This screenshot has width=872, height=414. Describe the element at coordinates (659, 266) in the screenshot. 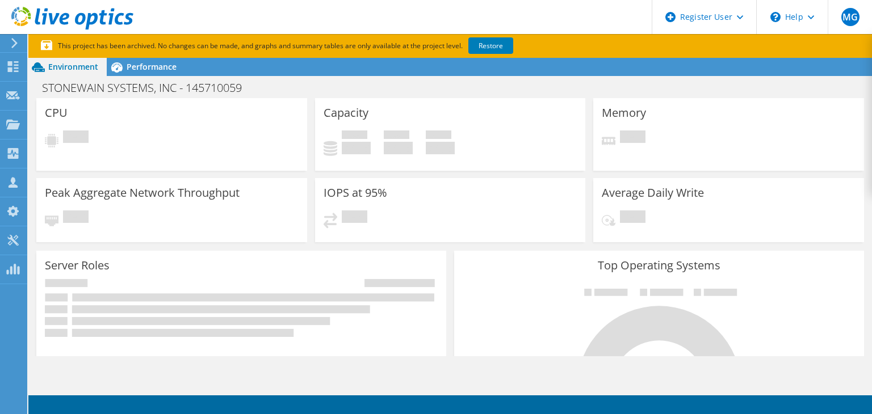

I see `h3: Top Operating Systems` at that location.